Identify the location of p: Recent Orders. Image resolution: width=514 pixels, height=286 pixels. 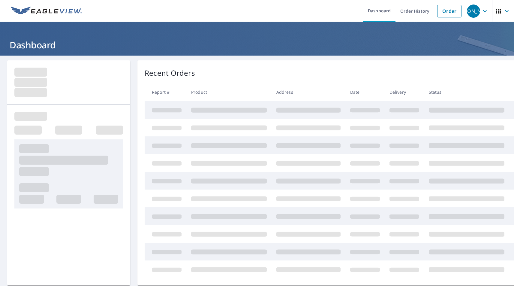
(170, 73).